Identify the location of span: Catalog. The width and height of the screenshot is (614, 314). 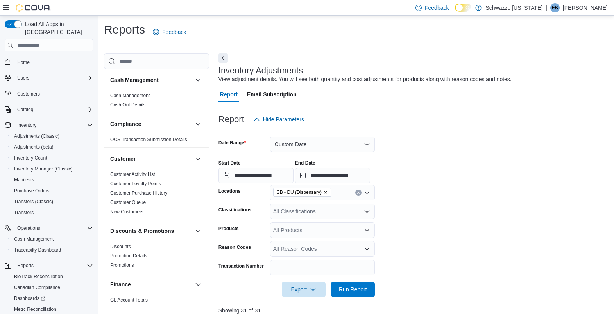
(25, 110).